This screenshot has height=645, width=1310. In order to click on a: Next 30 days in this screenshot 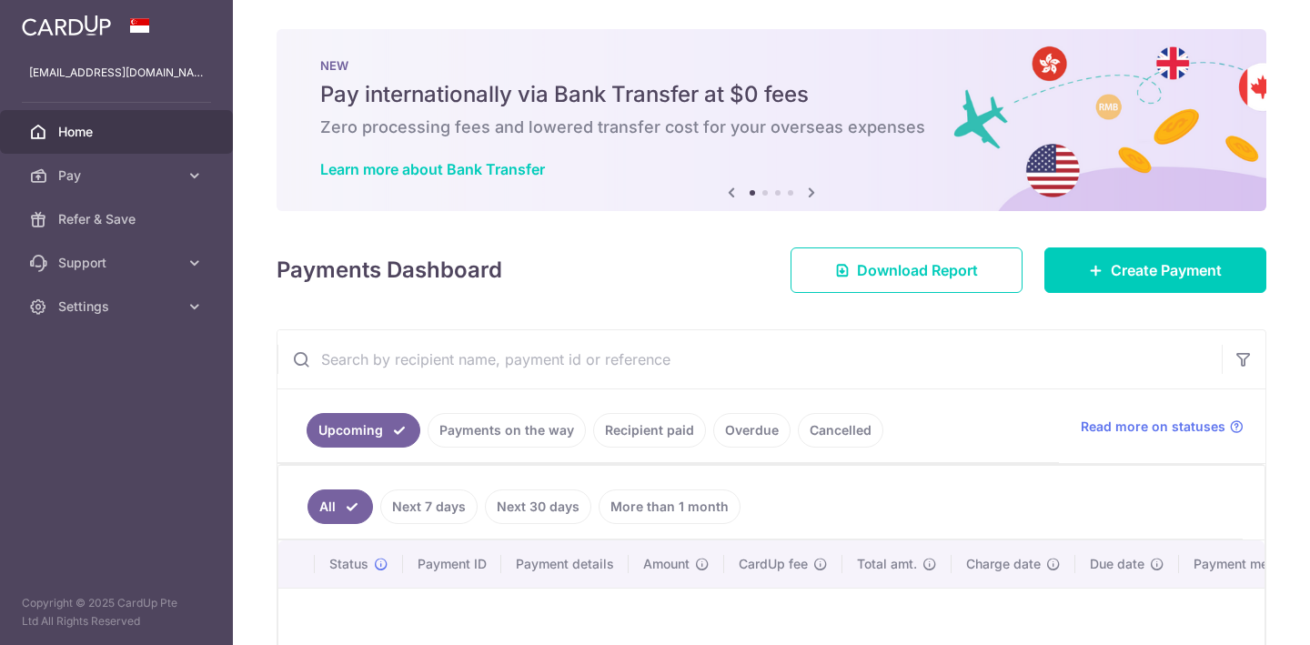, I will do `click(538, 507)`.